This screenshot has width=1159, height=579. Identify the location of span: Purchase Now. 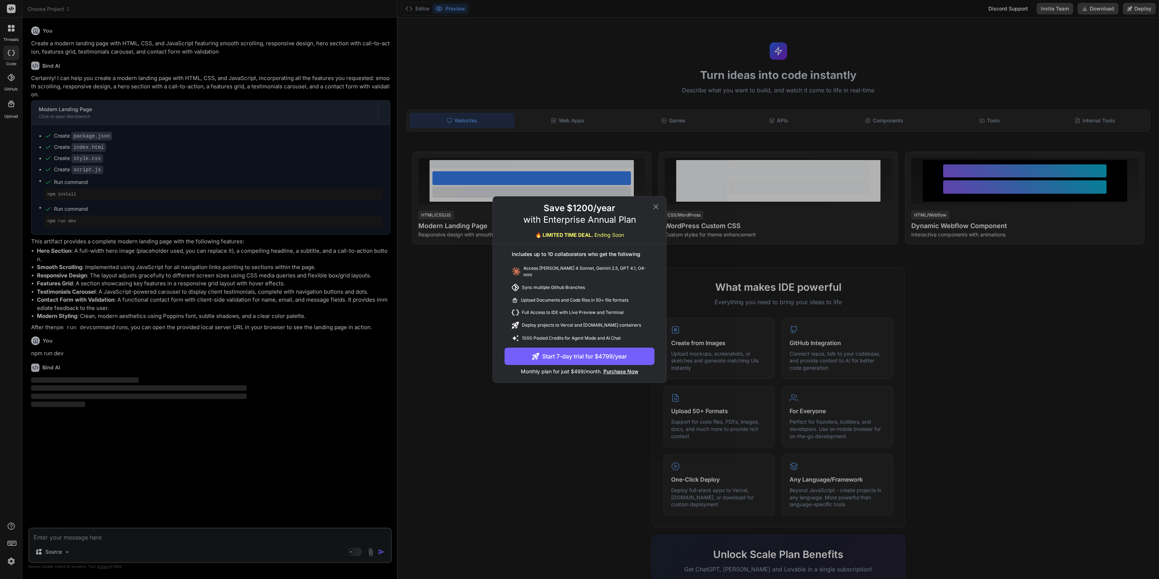
(621, 371).